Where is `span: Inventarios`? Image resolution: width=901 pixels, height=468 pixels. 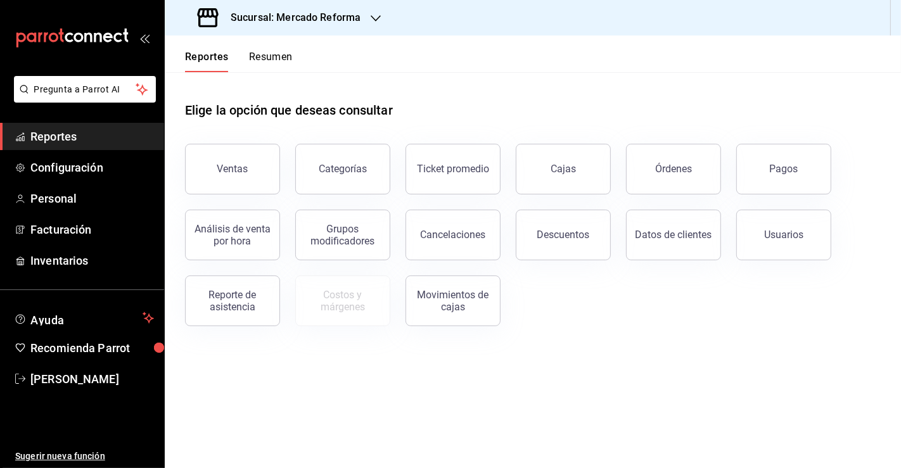
span: Inventarios is located at coordinates (92, 260).